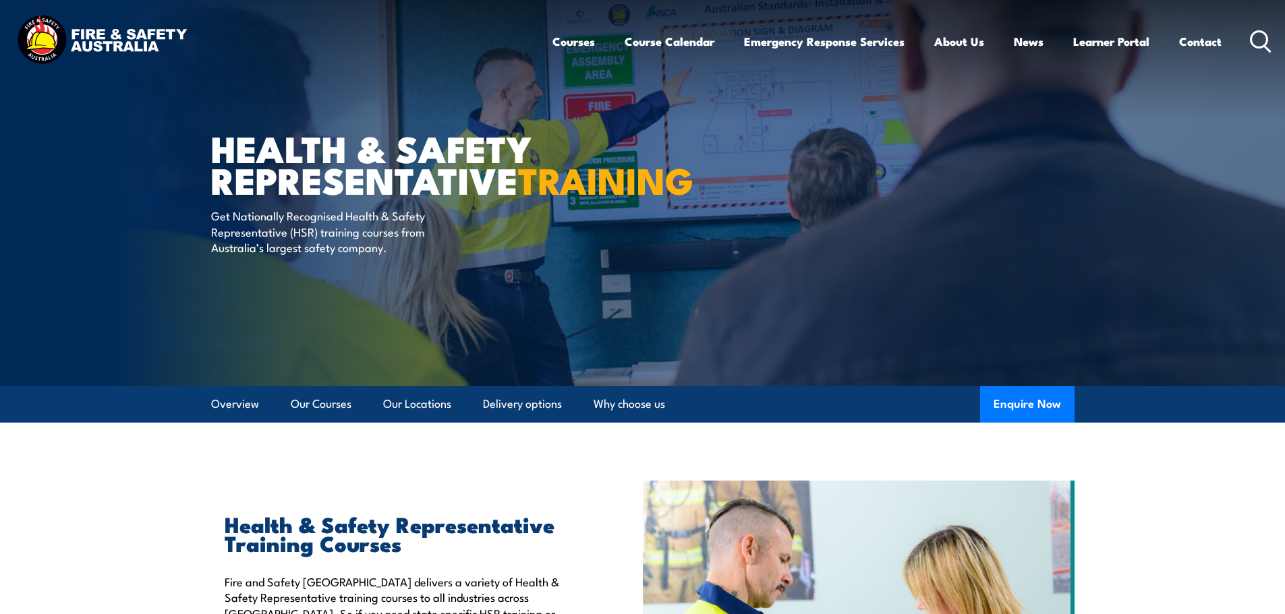  I want to click on a: About Us, so click(959, 41).